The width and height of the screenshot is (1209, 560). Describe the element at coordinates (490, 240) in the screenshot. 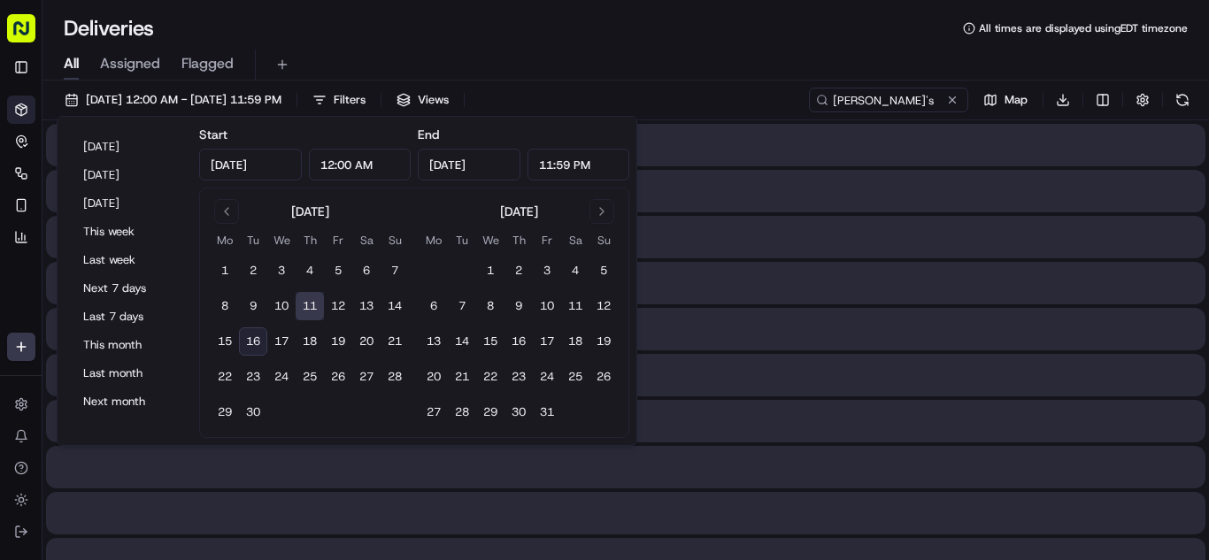

I see `th: Wednesday` at that location.